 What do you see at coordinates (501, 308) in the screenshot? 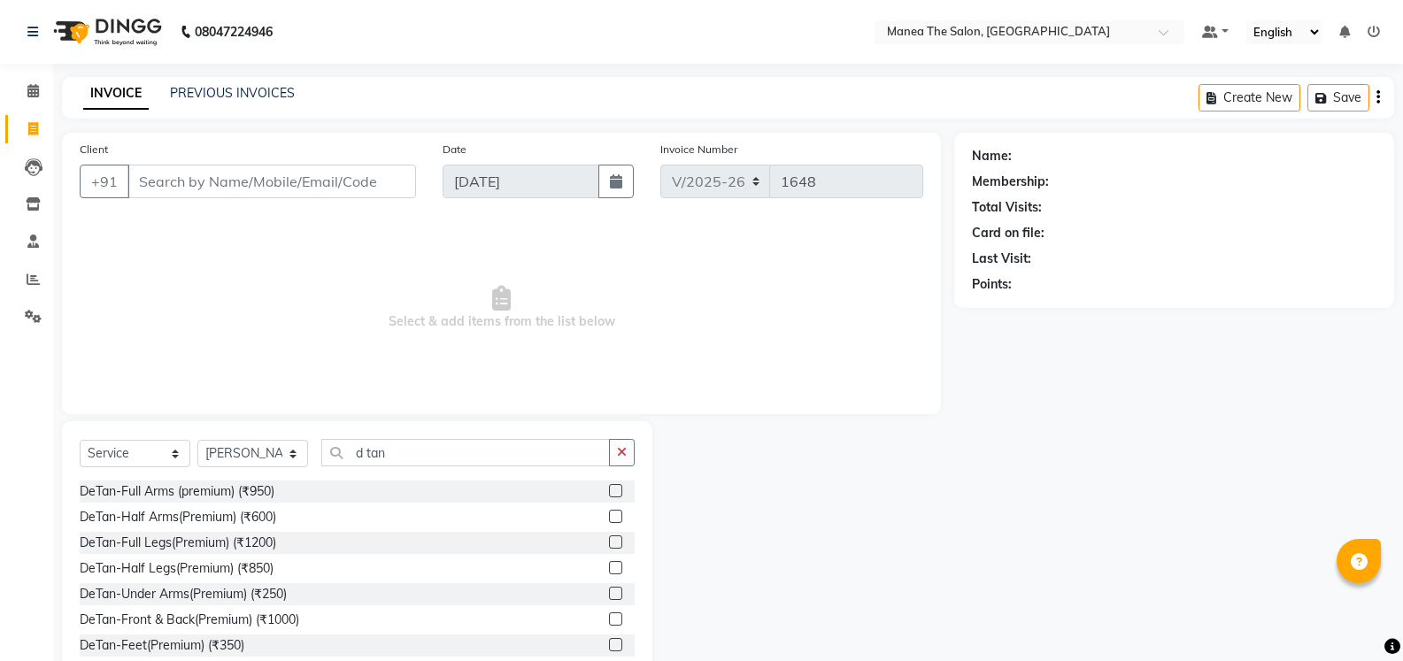
I see `span: Select & add items from the list below` at bounding box center [501, 308].